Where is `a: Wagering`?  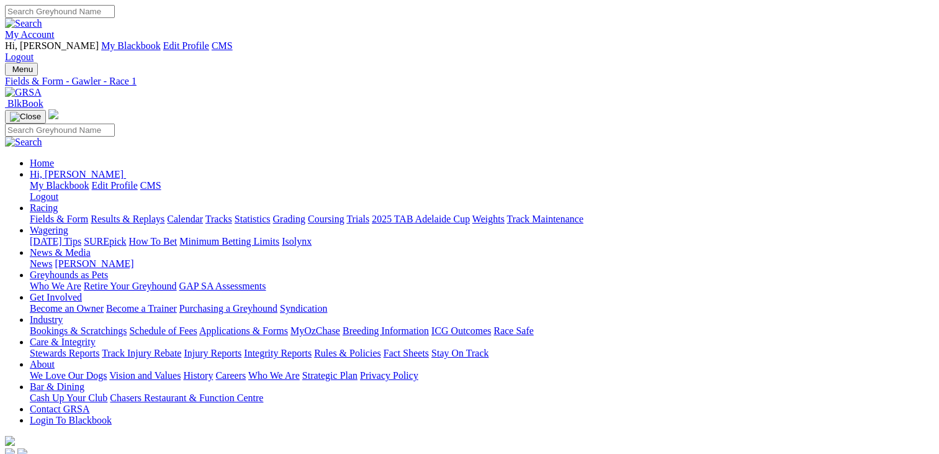 a: Wagering is located at coordinates (49, 230).